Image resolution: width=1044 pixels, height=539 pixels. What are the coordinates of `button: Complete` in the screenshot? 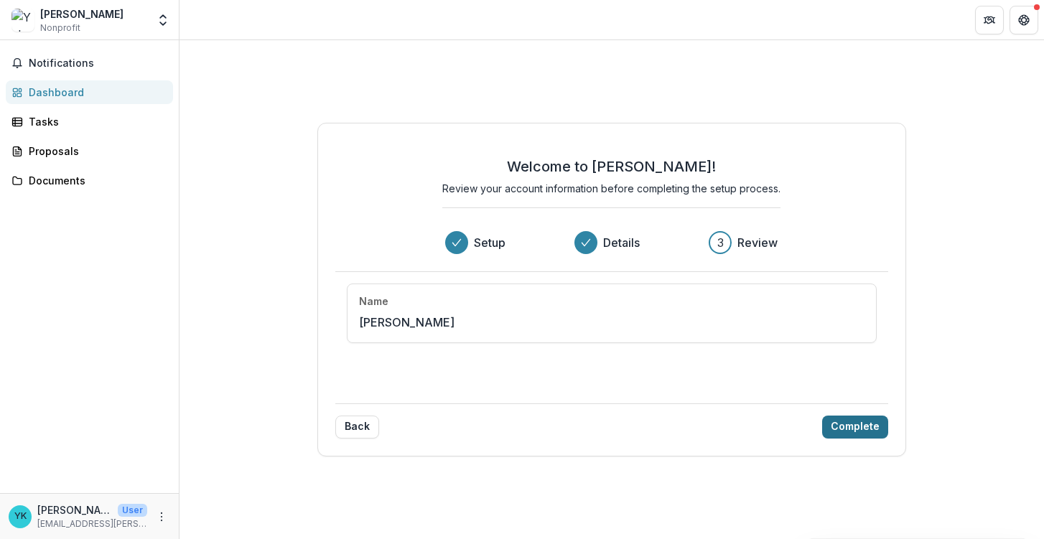 It's located at (855, 427).